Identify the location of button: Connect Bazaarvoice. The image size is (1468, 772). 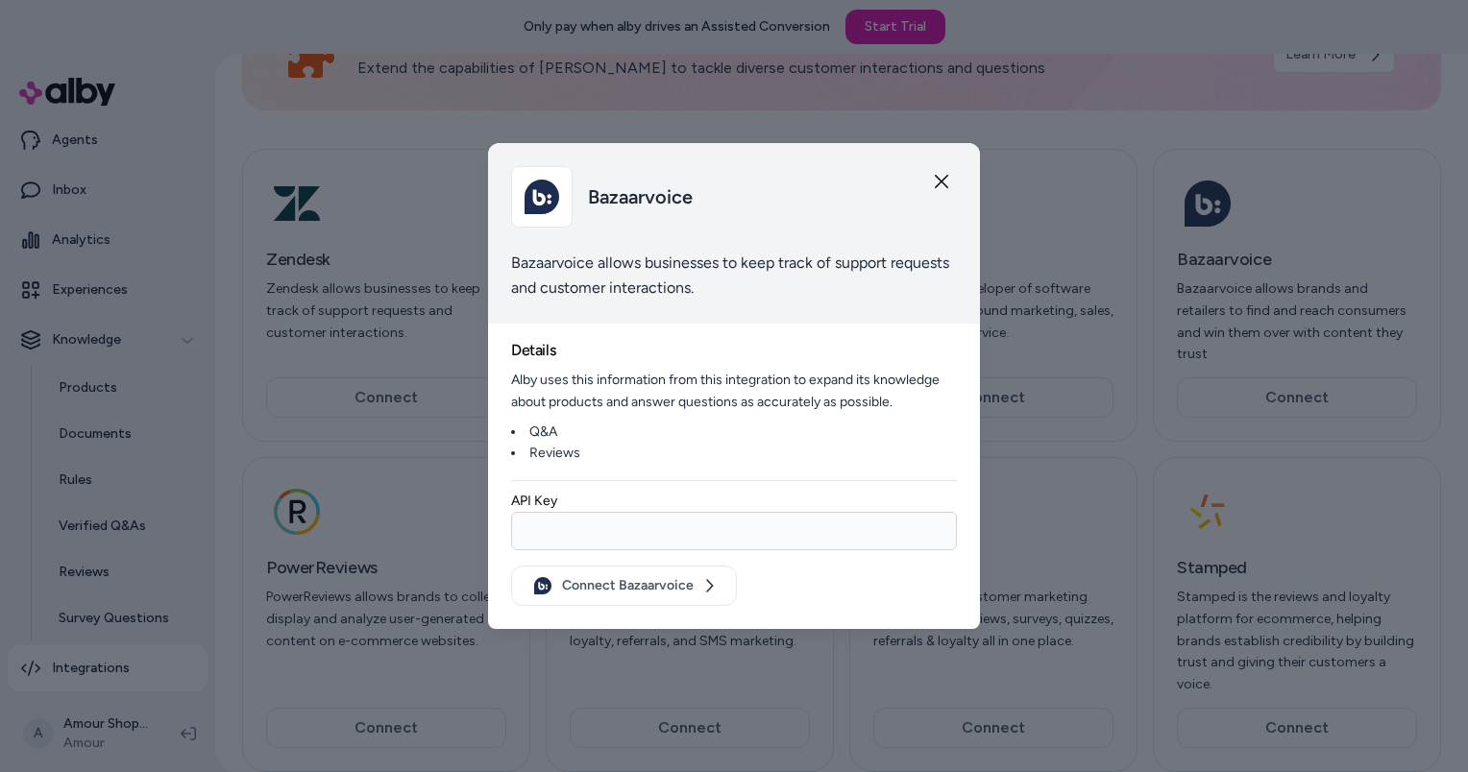
(623, 586).